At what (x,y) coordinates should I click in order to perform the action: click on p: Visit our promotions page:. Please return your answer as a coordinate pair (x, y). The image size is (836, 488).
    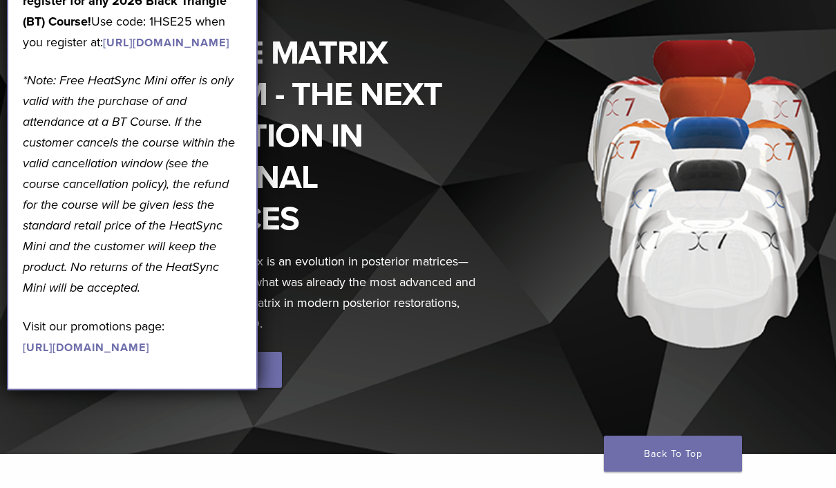
    Looking at the image, I should click on (132, 336).